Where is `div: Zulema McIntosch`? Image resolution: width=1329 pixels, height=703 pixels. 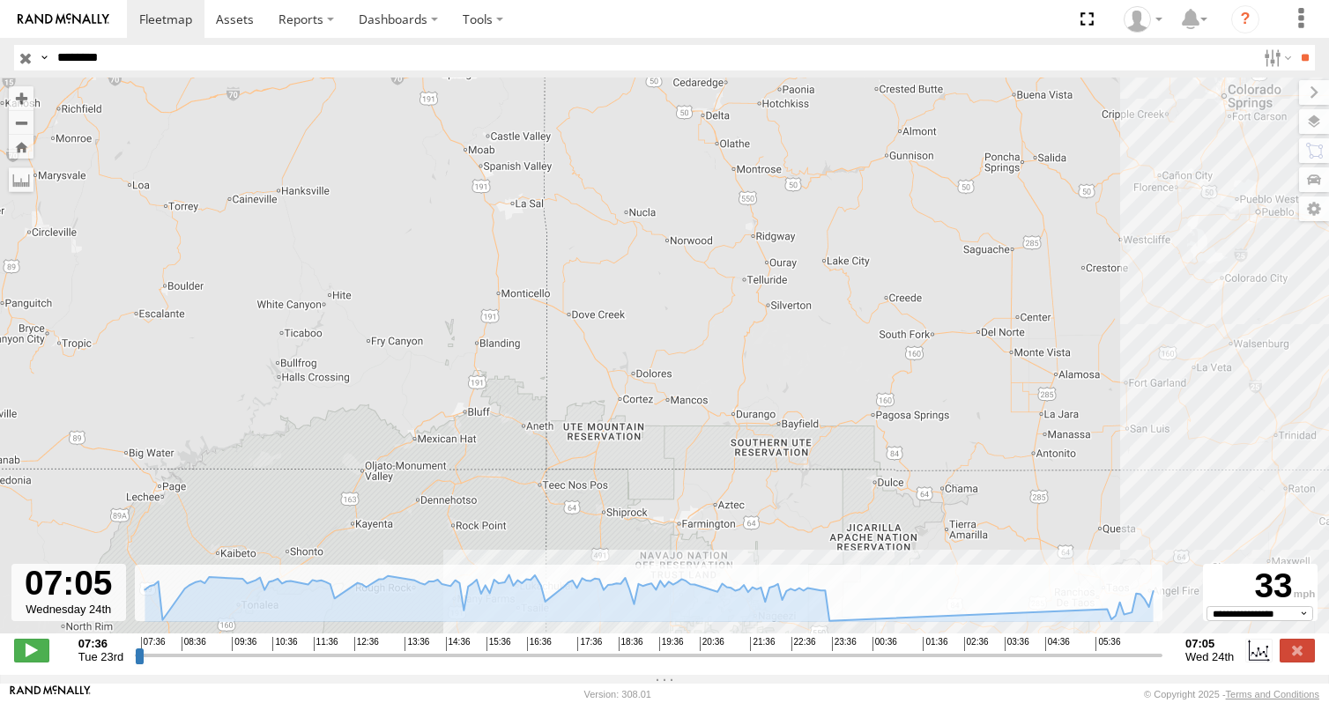
div: Zulema McIntosch is located at coordinates (1143, 19).